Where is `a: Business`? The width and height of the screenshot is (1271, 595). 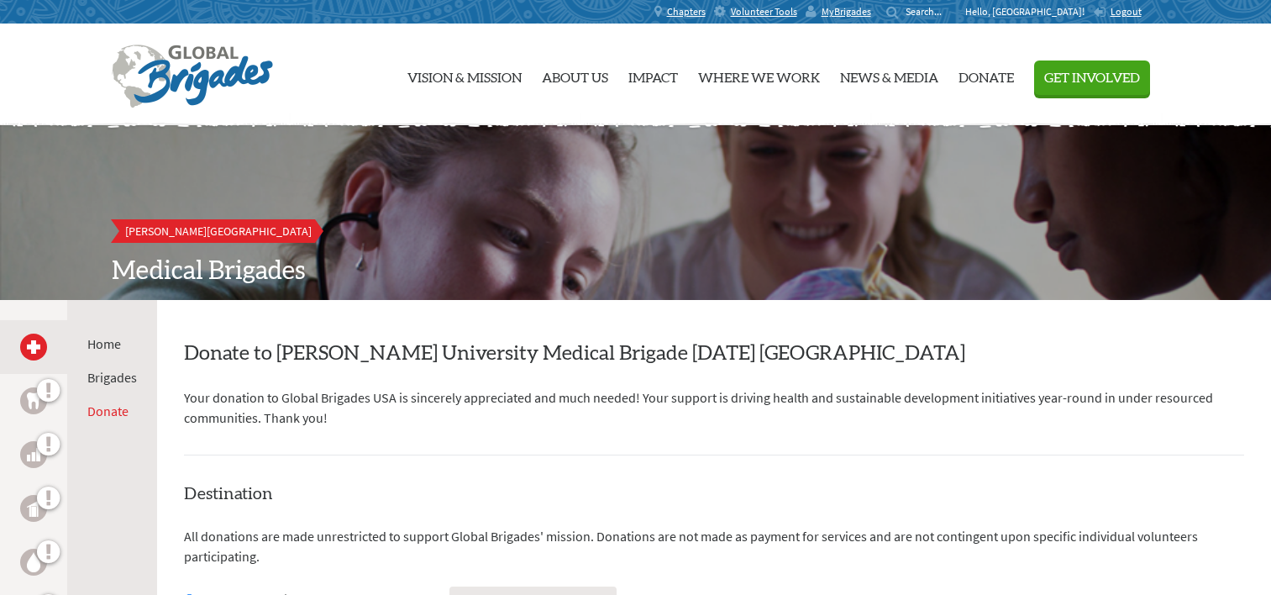 a: Business is located at coordinates (34, 454).